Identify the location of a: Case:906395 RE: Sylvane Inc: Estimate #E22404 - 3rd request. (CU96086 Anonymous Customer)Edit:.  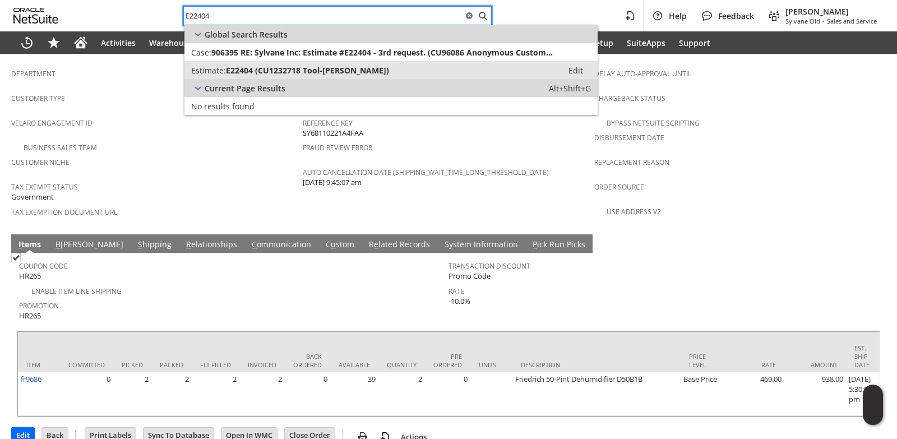
(391, 52).